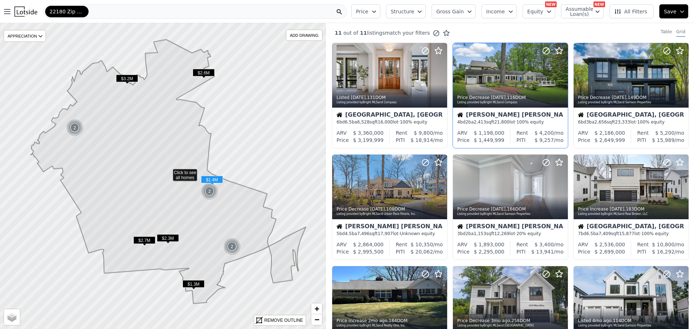 Image resolution: width=694 pixels, height=329 pixels. Describe the element at coordinates (358, 98) in the screenshot. I see `time: 2025-09-15 04:05` at that location.